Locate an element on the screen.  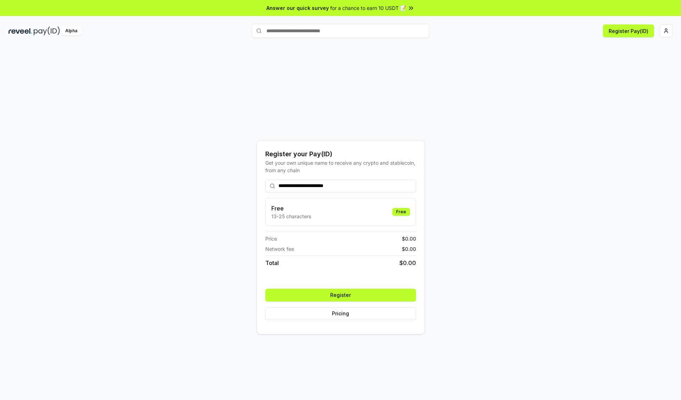
span: Total is located at coordinates (272, 263).